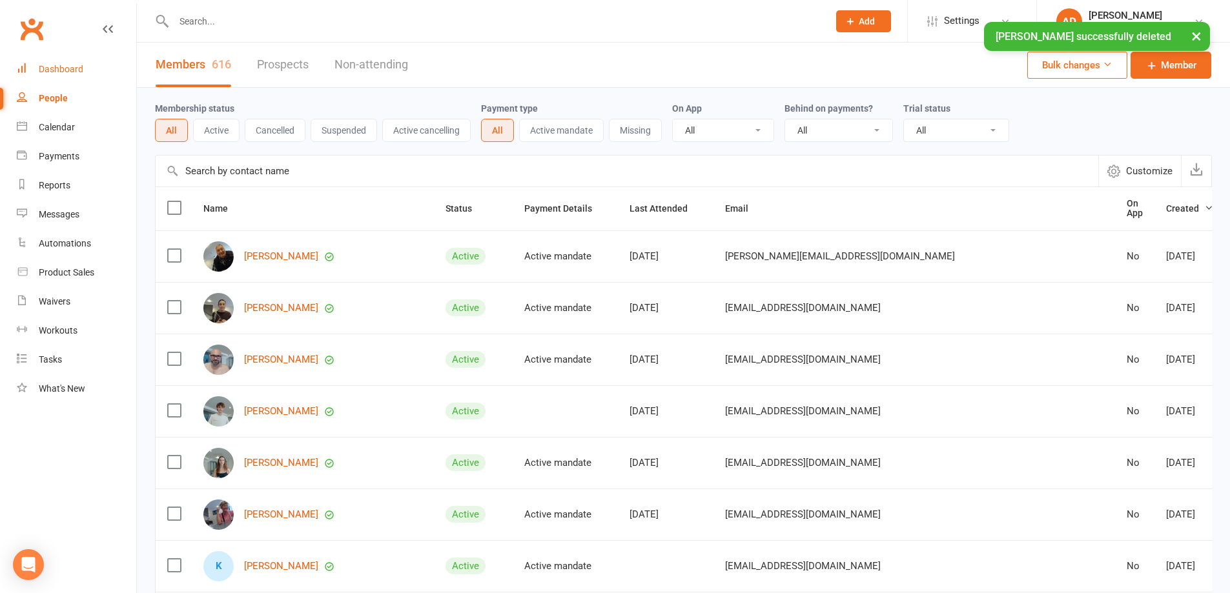  What do you see at coordinates (961, 21) in the screenshot?
I see `span: Settings` at bounding box center [961, 21].